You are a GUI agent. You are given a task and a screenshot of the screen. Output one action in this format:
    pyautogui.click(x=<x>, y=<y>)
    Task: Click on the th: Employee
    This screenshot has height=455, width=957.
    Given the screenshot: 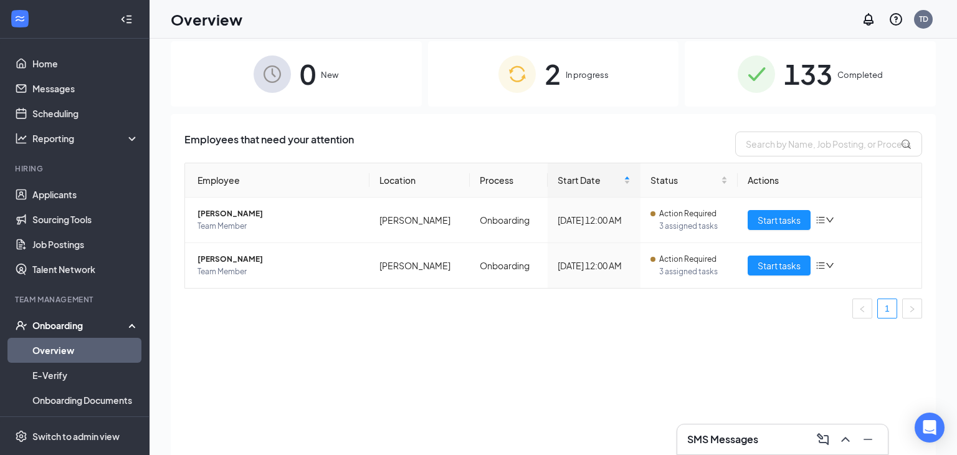 What is the action you would take?
    pyautogui.click(x=277, y=180)
    